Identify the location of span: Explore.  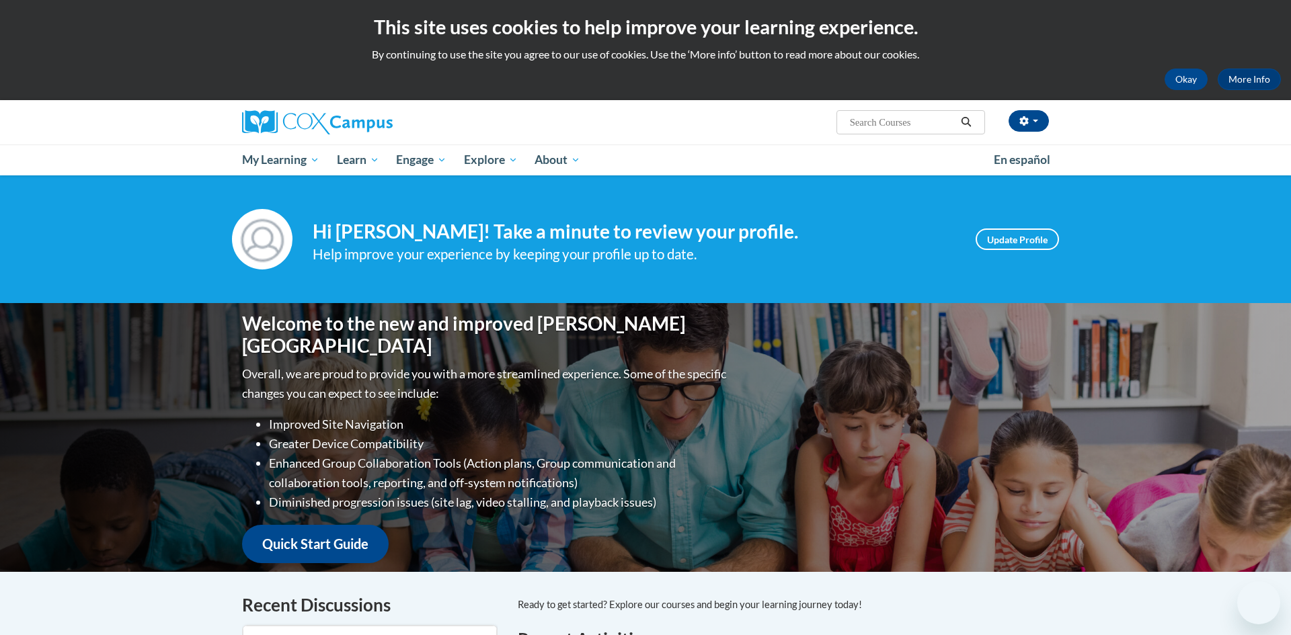
(491, 160).